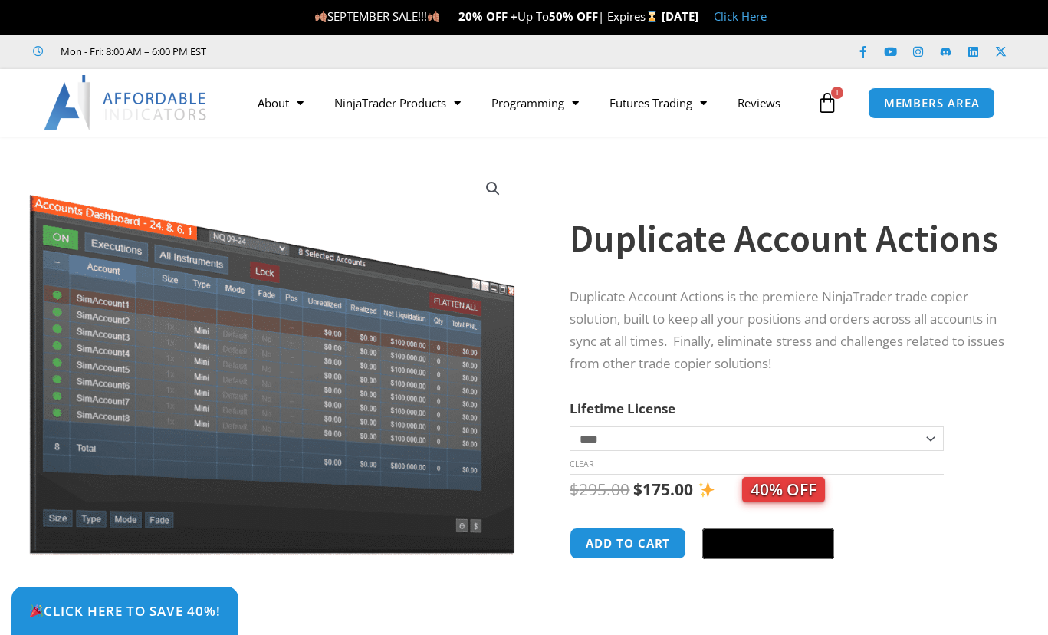 This screenshot has width=1048, height=635. What do you see at coordinates (528, 103) in the screenshot?
I see `nav: Menu` at bounding box center [528, 103].